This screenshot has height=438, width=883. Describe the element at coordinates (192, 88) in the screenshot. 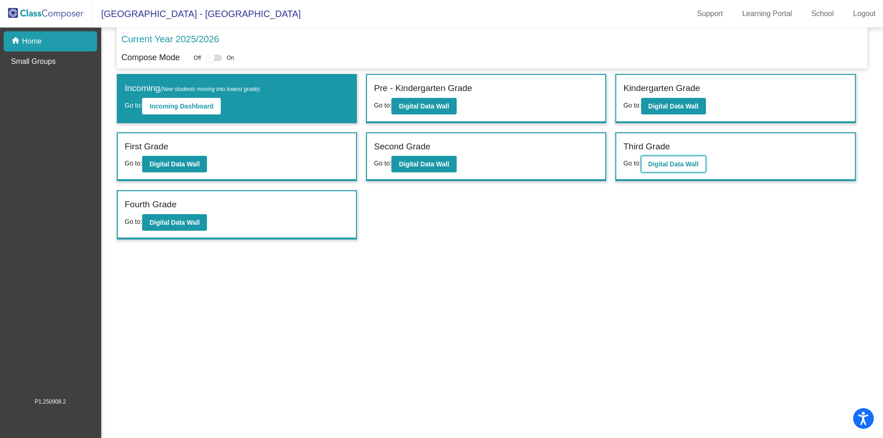

I see `label: Incoming` at that location.